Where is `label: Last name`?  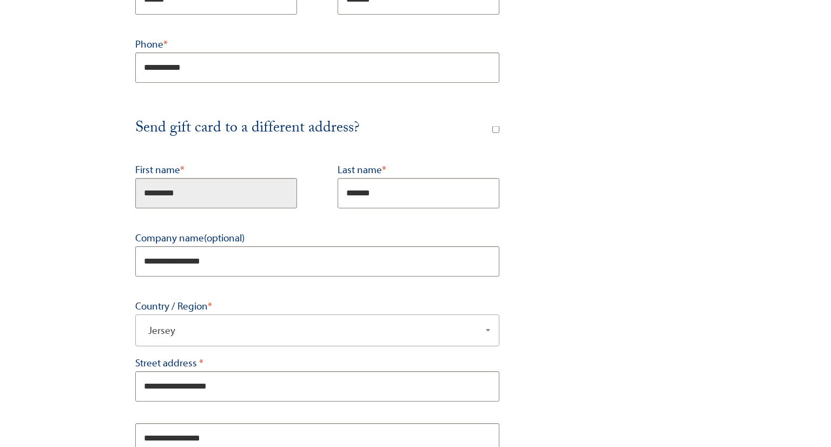
label: Last name is located at coordinates (418, 170).